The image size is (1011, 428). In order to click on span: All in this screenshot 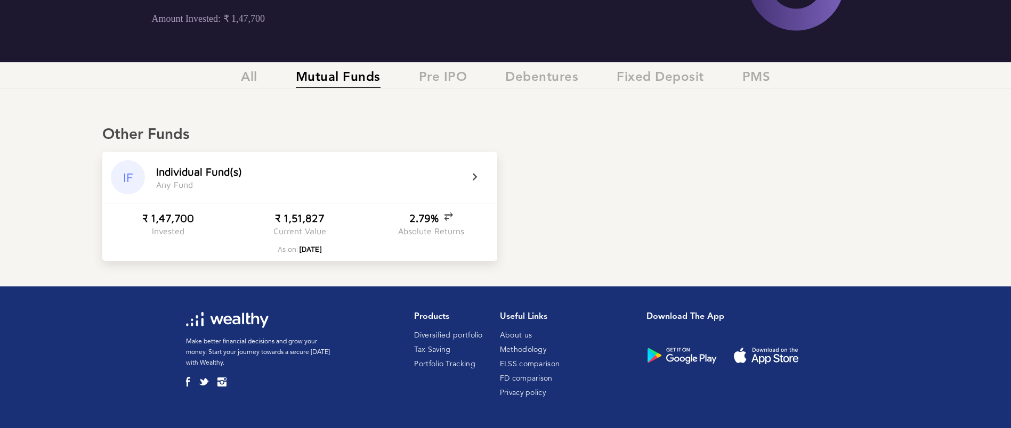, I will do `click(249, 79)`.